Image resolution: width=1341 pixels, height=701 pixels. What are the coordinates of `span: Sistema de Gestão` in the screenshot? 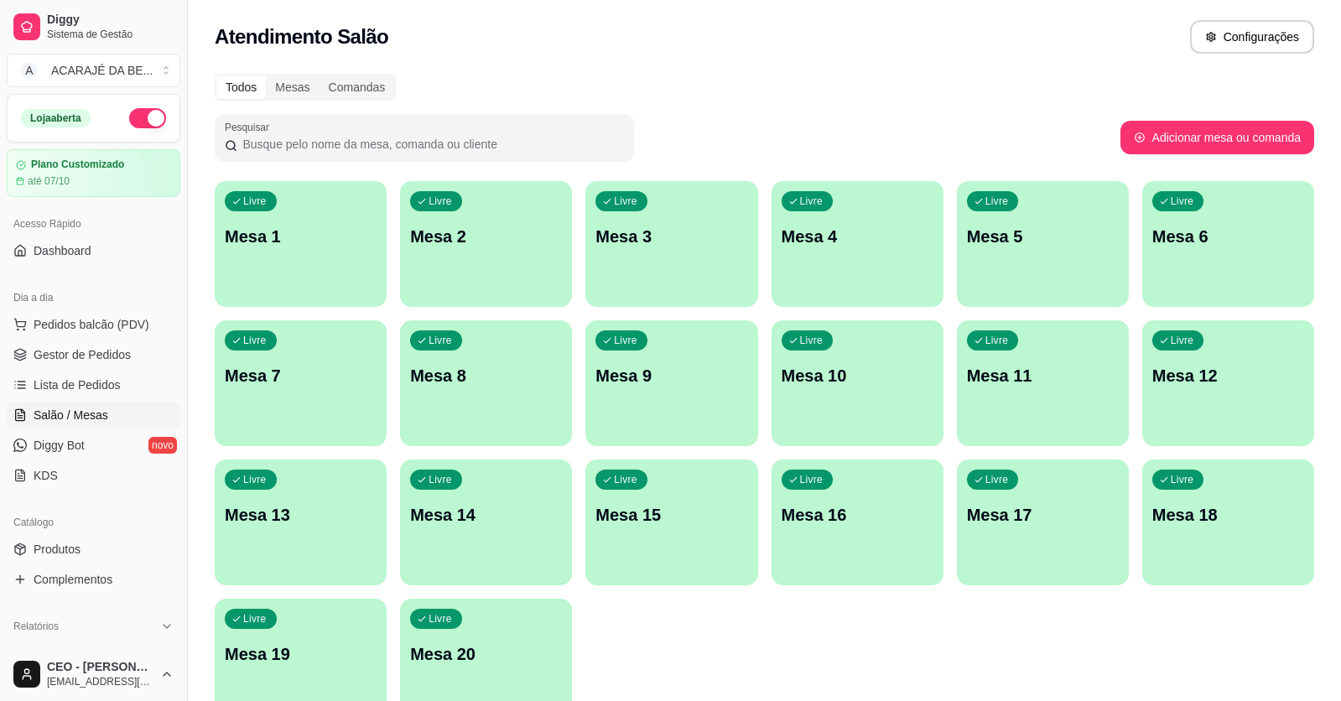 It's located at (110, 34).